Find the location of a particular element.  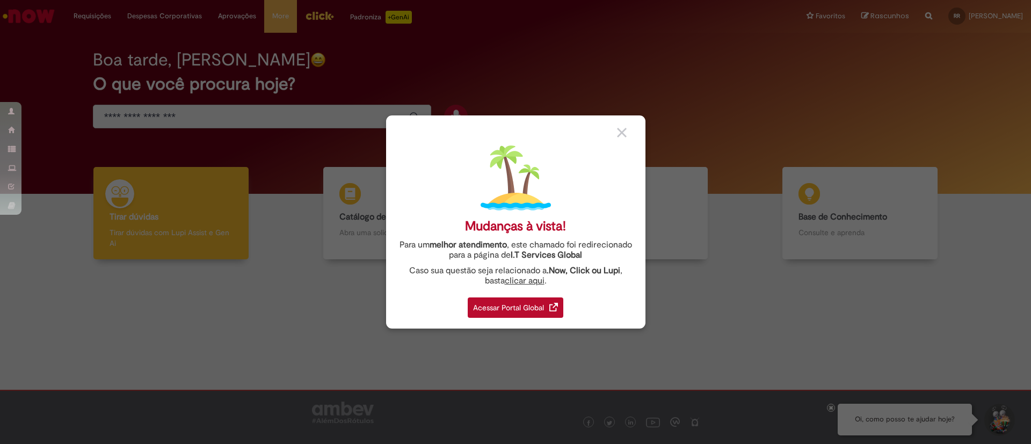

a: clicar aqui is located at coordinates (525, 278).